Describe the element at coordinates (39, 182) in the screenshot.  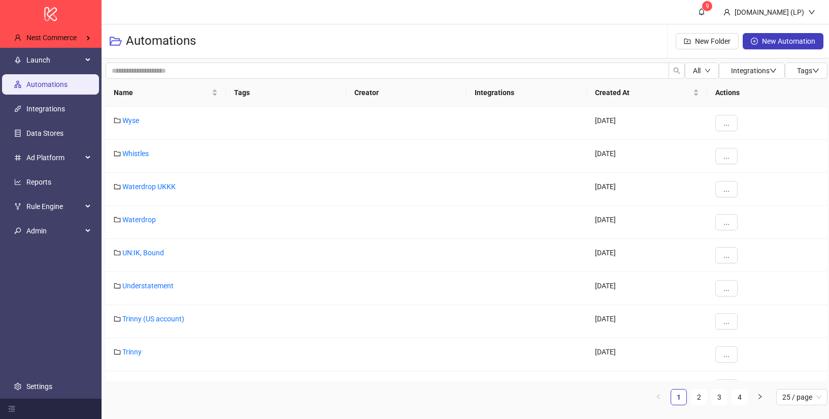
I see `a: Reports` at that location.